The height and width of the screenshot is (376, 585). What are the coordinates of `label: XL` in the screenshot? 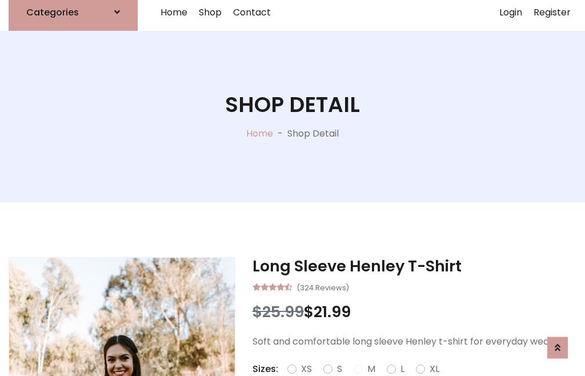 It's located at (434, 369).